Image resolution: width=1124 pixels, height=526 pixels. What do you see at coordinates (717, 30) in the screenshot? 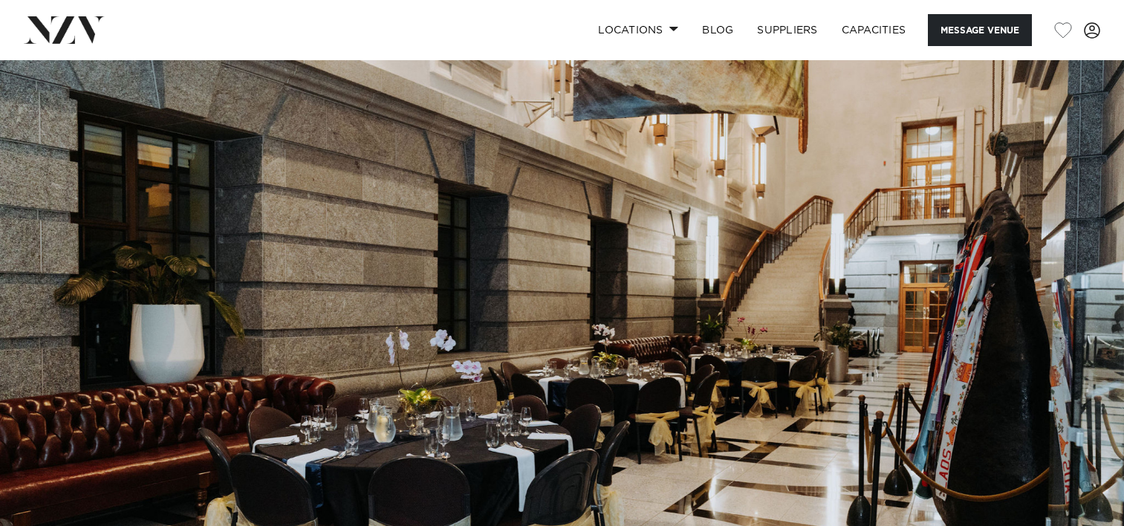
I see `a: BLOG` at bounding box center [717, 30].